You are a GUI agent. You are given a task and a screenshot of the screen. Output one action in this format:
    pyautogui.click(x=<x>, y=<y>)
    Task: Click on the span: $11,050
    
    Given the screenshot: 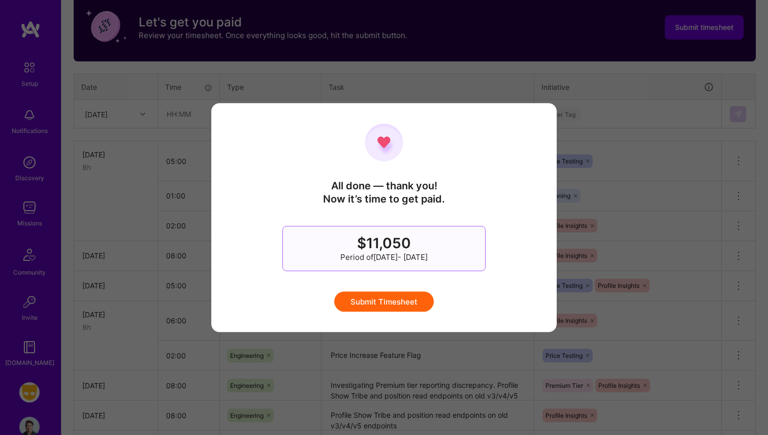 What is the action you would take?
    pyautogui.click(x=384, y=243)
    